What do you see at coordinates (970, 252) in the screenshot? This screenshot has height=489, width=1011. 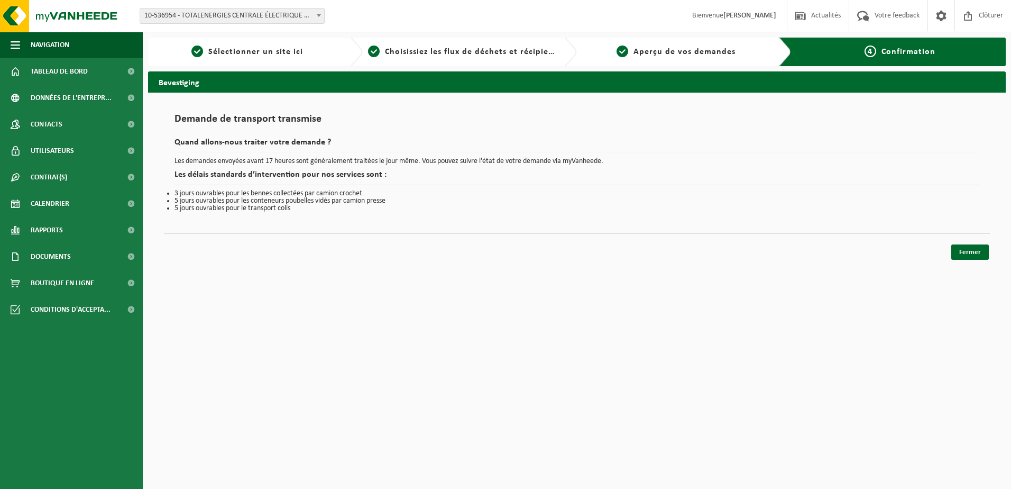 I see `a: Fermer` at bounding box center [970, 252].